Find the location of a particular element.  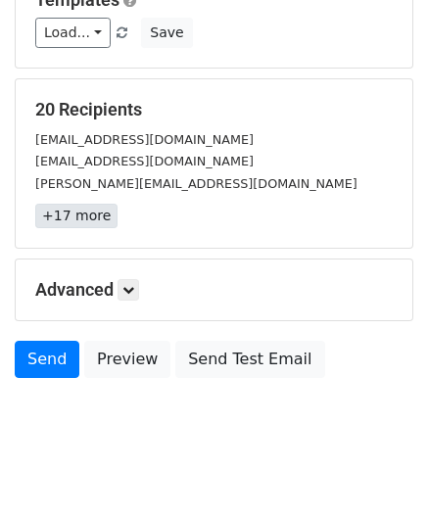

a: Preview is located at coordinates (127, 360).